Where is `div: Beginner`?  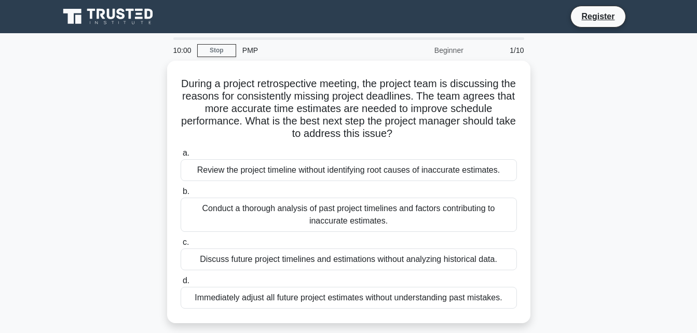 div: Beginner is located at coordinates (424, 50).